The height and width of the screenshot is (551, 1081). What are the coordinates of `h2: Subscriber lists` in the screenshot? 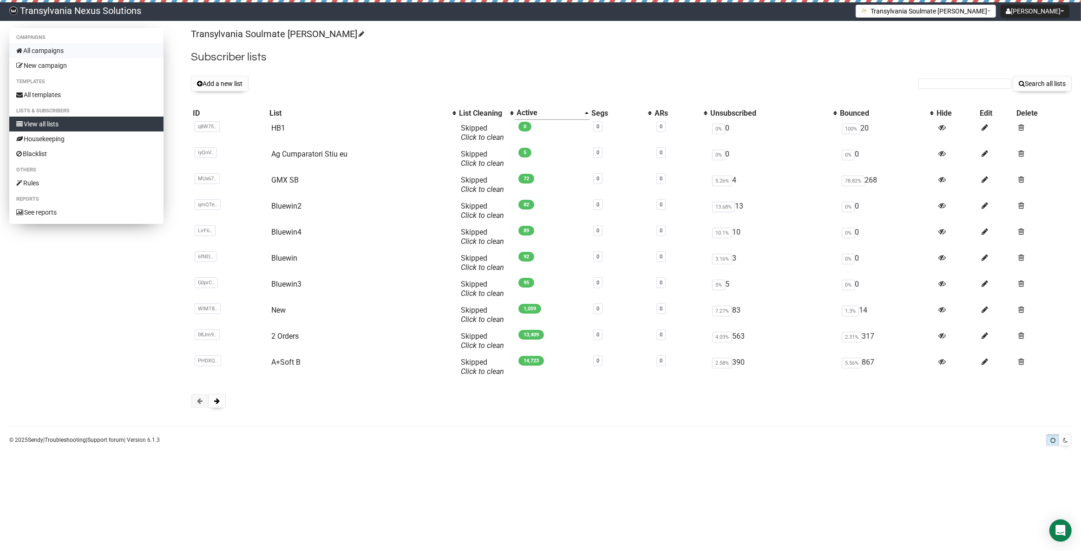 It's located at (631, 57).